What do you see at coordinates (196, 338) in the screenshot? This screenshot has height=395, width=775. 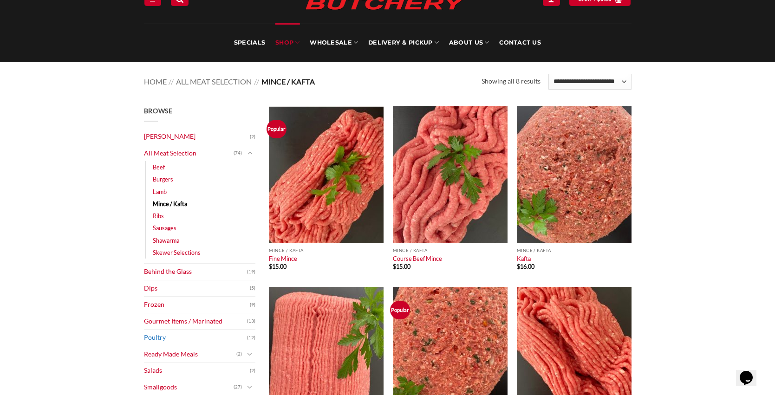 I see `a: Poultry` at bounding box center [196, 338].